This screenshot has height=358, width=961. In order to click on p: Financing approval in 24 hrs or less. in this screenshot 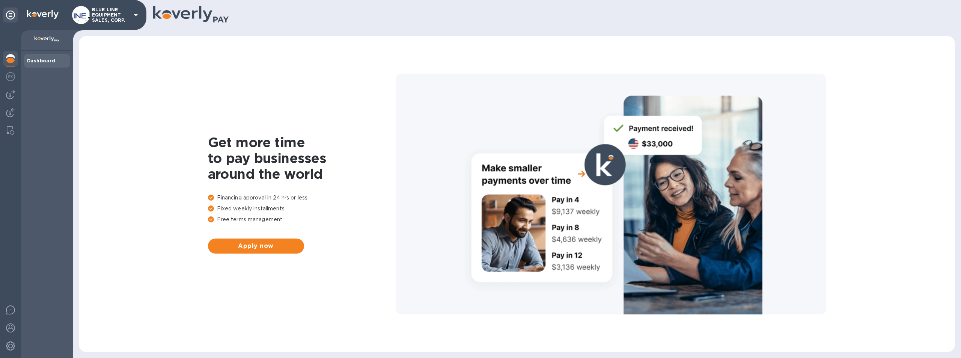, I will do `click(302, 198)`.